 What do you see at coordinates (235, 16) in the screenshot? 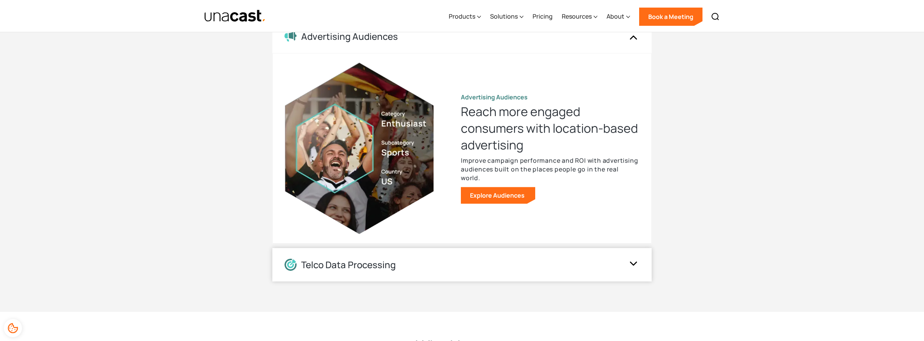
I see `a: home` at bounding box center [235, 16].